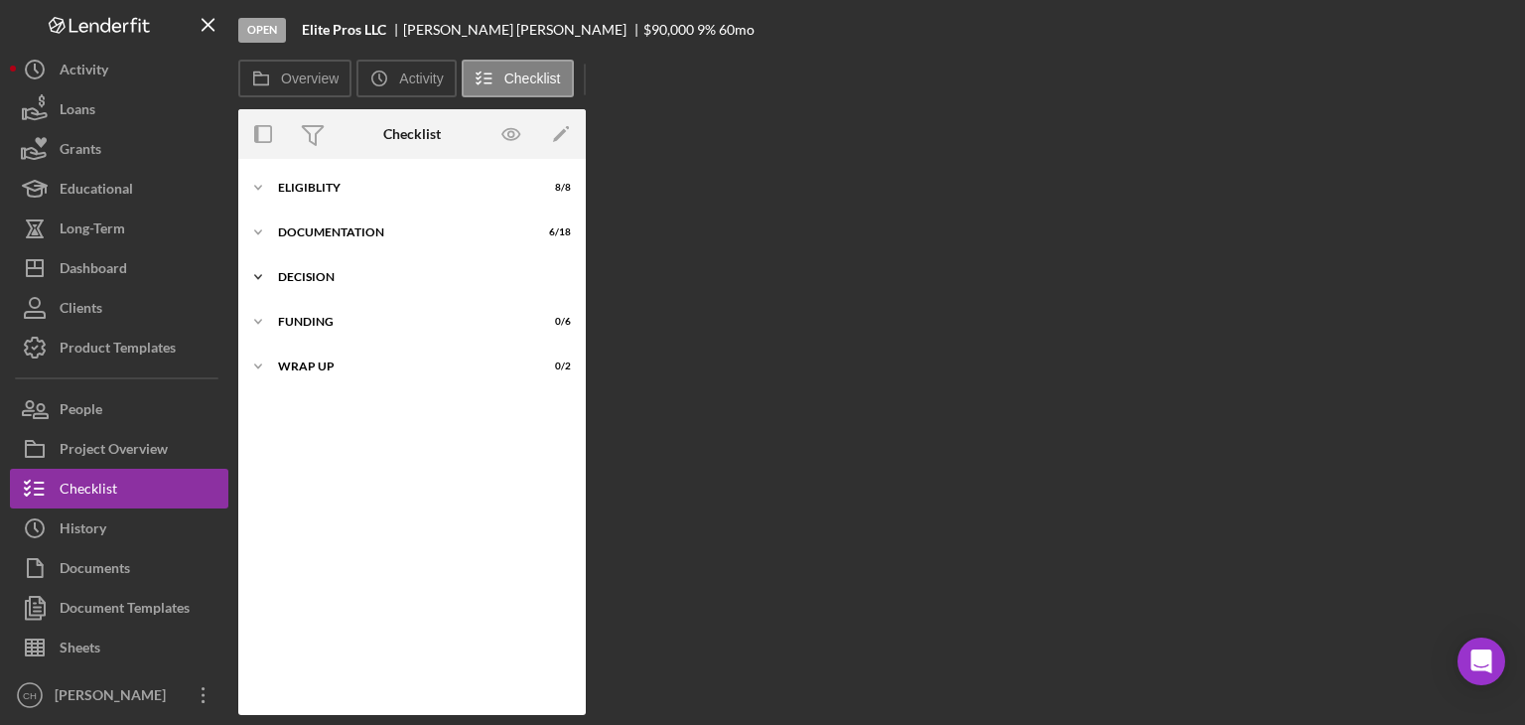  Describe the element at coordinates (30, 695) in the screenshot. I see `text: CH` at that location.